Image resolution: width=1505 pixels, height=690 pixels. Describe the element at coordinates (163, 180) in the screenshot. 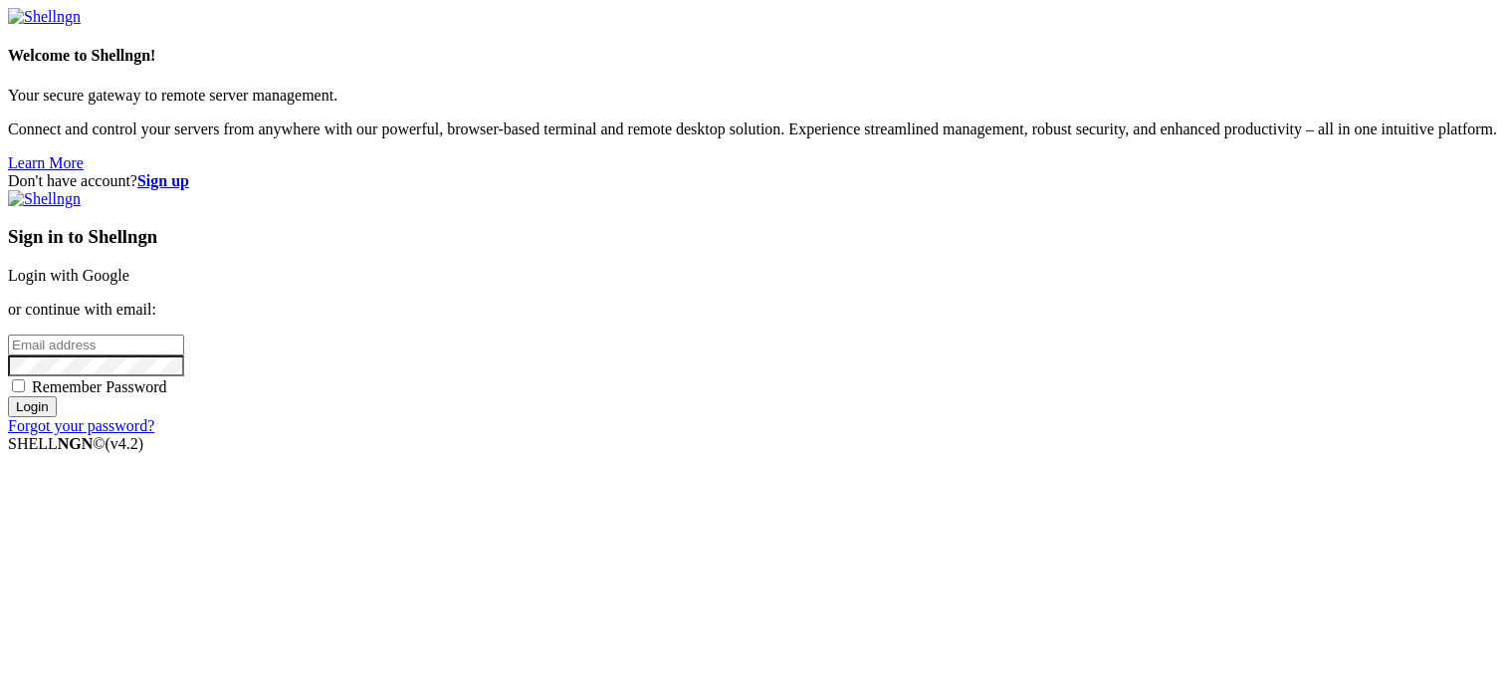

I see `a: Sign up` at that location.